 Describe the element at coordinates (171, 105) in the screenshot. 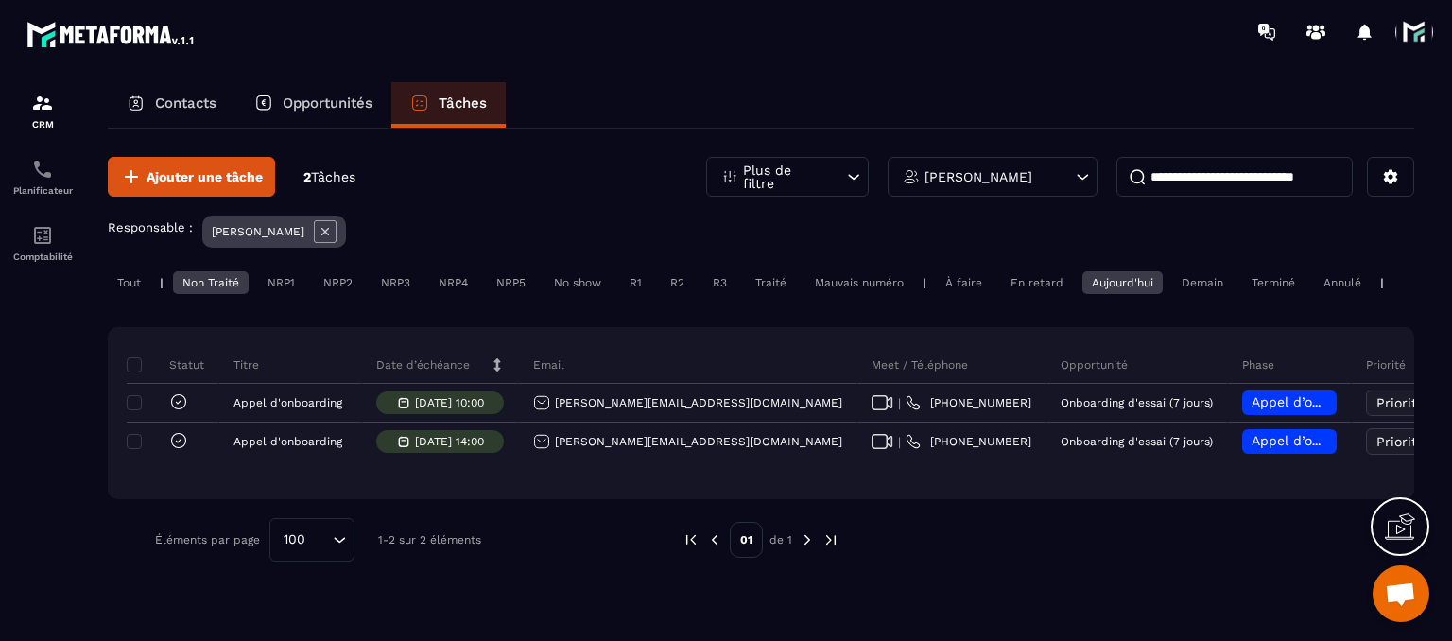

I see `a: Contacts` at that location.